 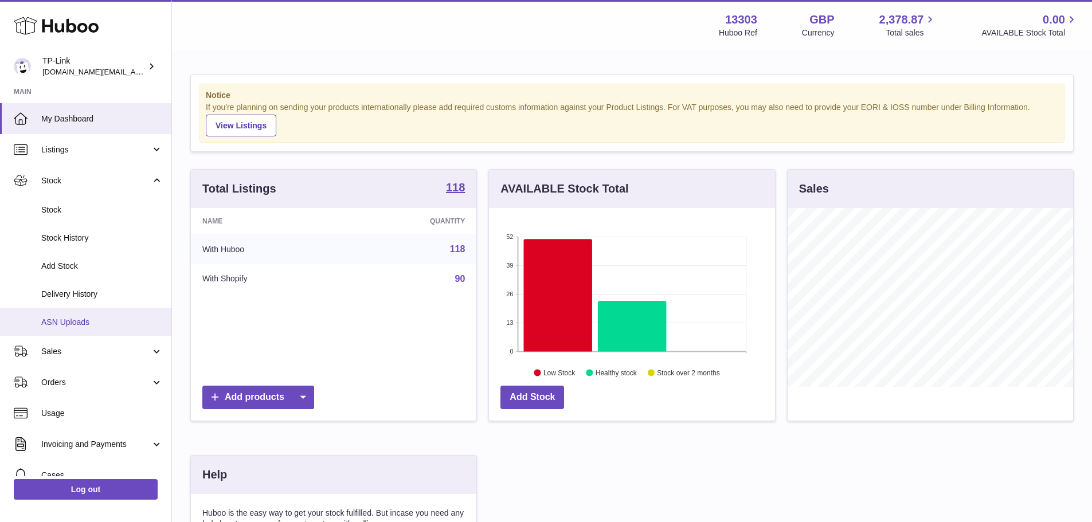 What do you see at coordinates (738, 33) in the screenshot?
I see `div: Huboo Ref` at bounding box center [738, 33].